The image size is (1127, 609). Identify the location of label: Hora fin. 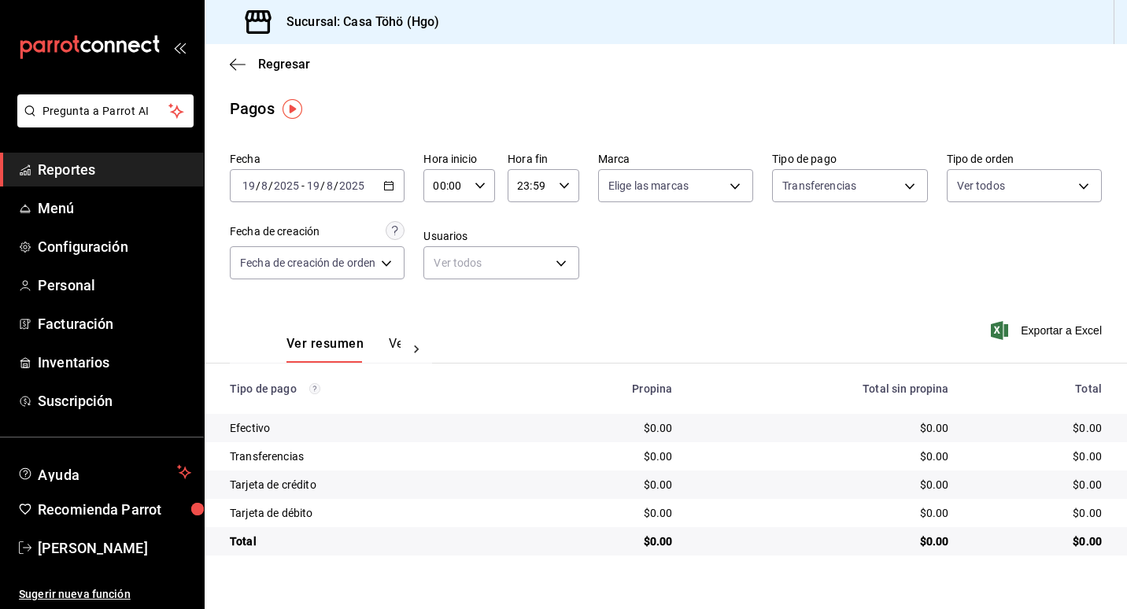
(543, 159).